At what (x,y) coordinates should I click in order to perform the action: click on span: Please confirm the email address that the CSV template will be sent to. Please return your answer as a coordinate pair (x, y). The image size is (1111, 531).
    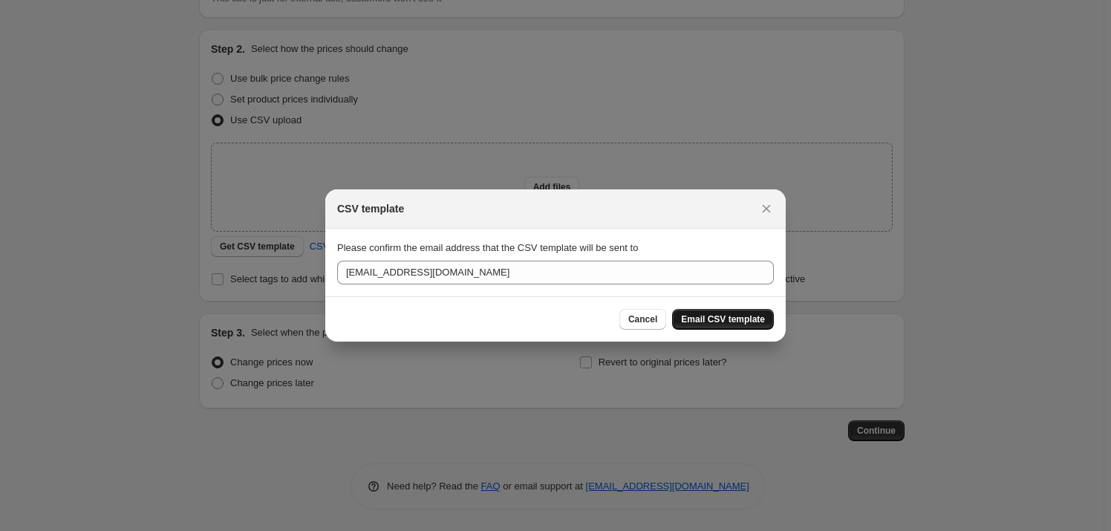
    Looking at the image, I should click on (487, 247).